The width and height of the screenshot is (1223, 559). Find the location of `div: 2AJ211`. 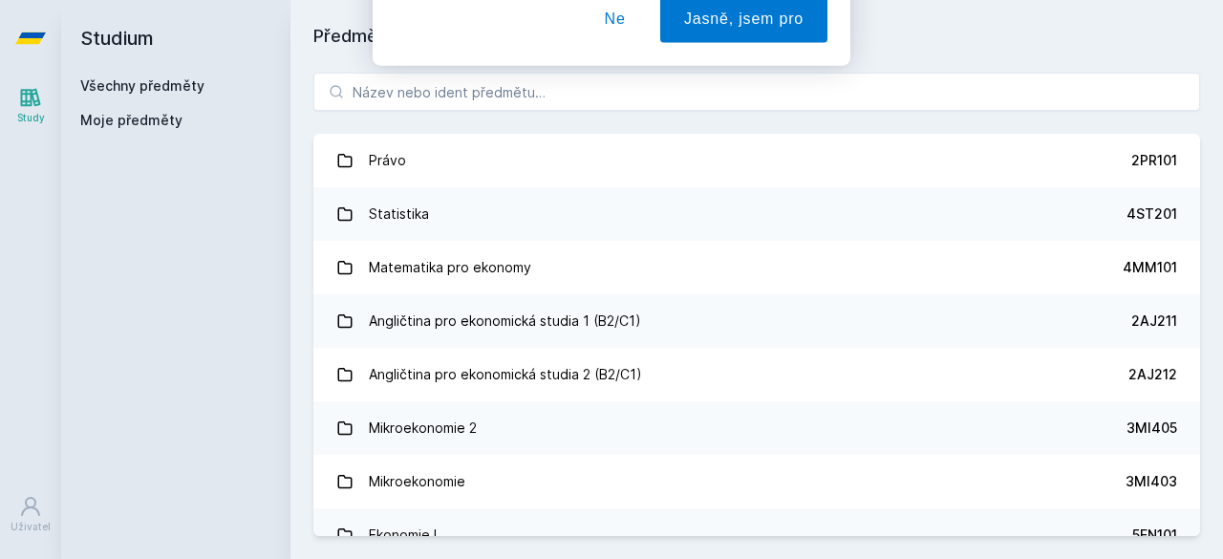

div: 2AJ211 is located at coordinates (1155, 321).